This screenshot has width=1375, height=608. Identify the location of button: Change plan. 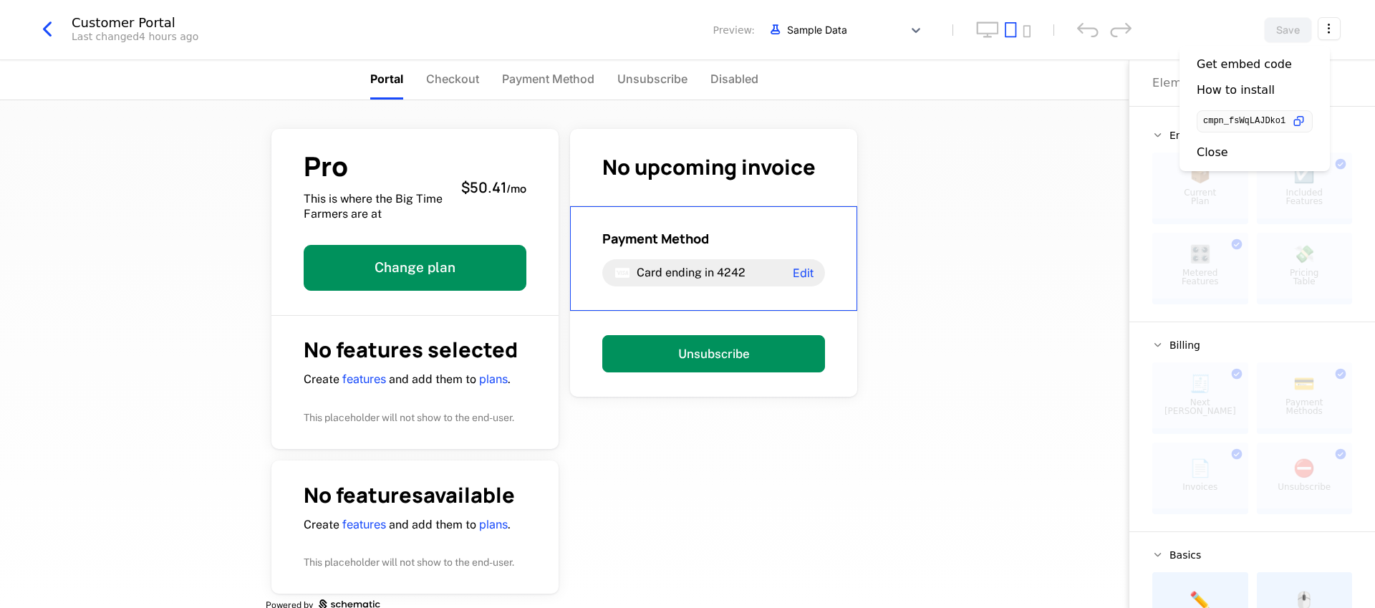
(415, 268).